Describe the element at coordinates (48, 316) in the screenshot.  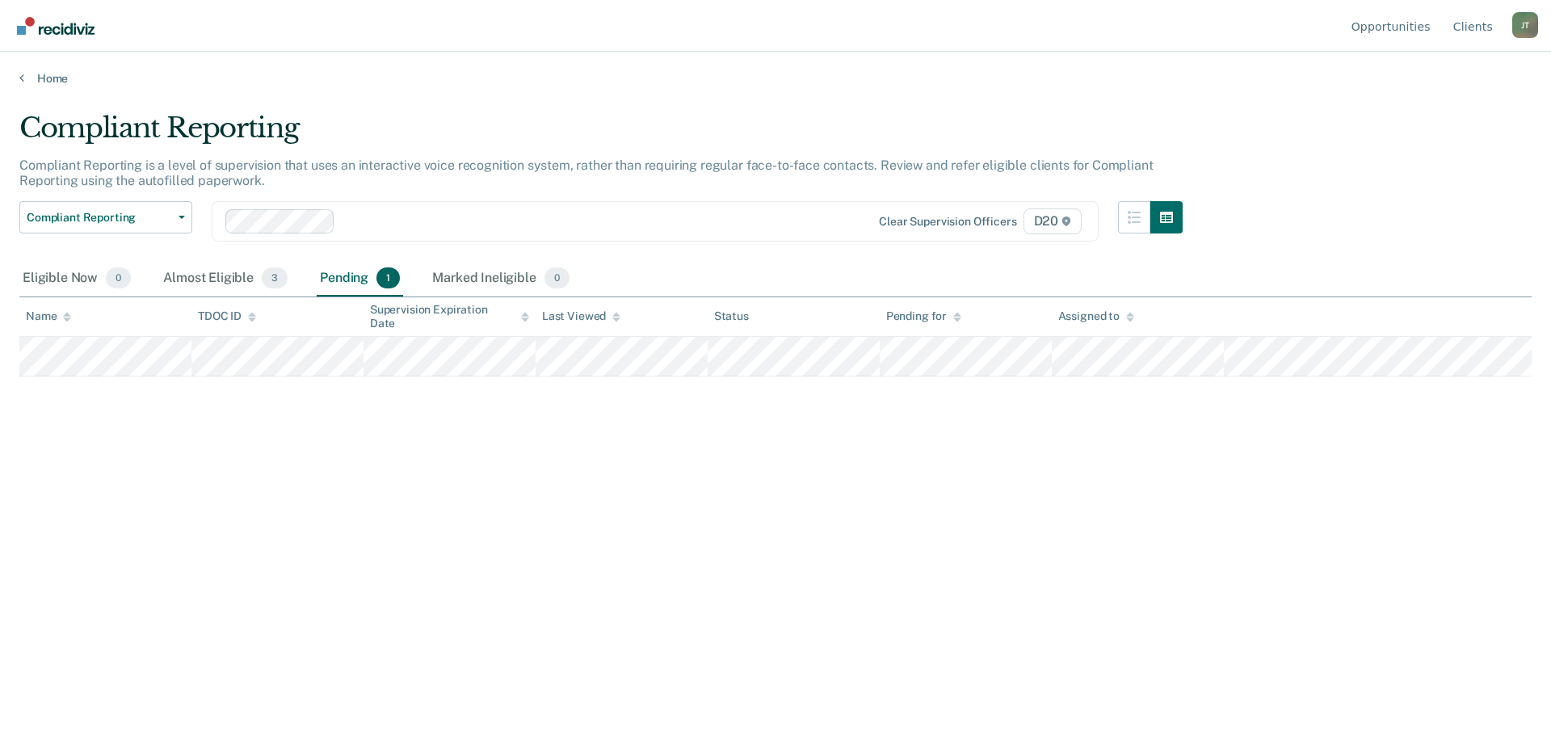
I see `div: Name` at that location.